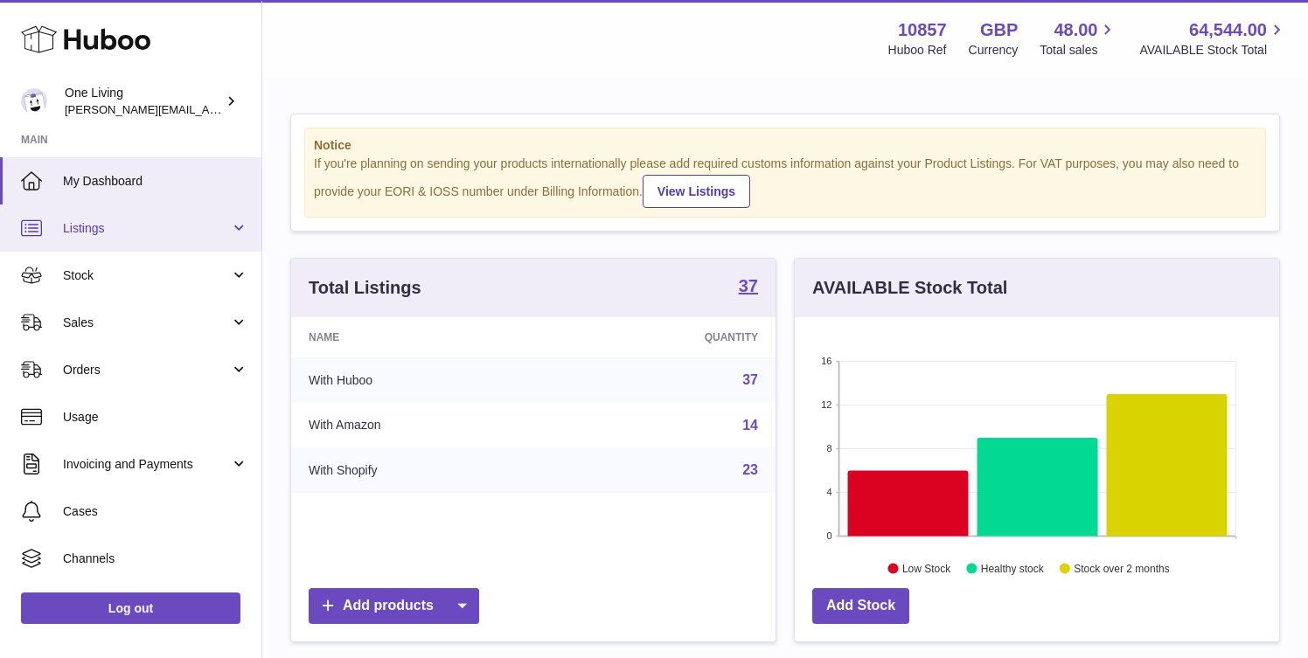  I want to click on text: 12, so click(826, 405).